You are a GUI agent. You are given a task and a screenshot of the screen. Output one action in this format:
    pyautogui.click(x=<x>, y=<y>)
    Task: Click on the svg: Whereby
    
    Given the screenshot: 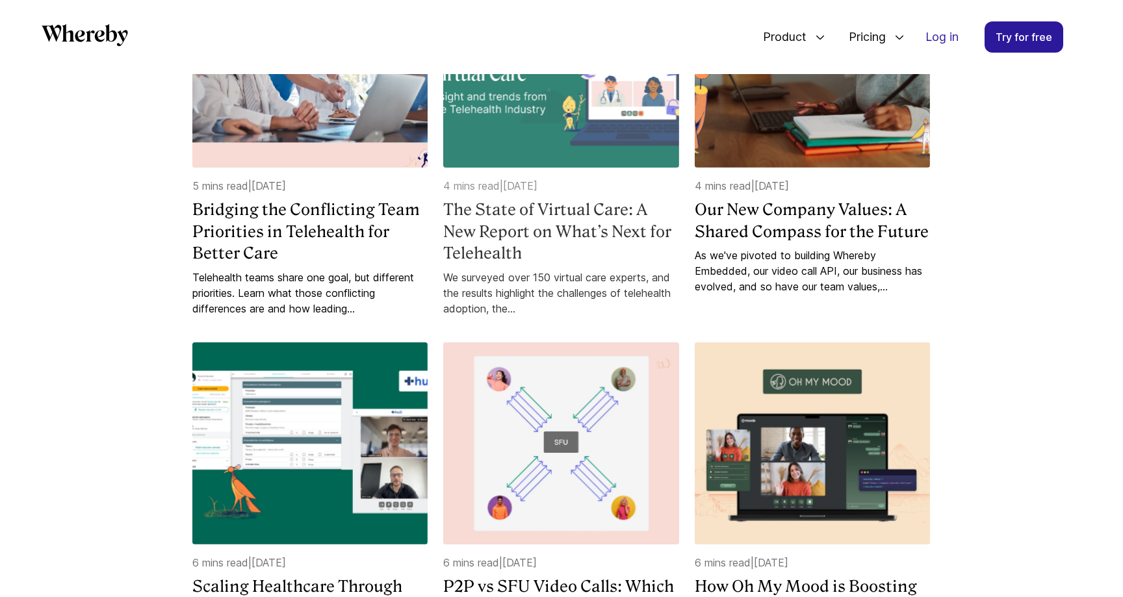 What is the action you would take?
    pyautogui.click(x=84, y=35)
    